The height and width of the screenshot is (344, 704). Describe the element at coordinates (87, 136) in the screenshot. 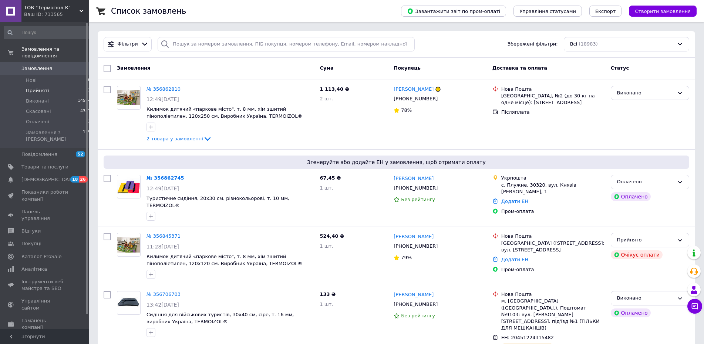

I see `span: 175` at that location.